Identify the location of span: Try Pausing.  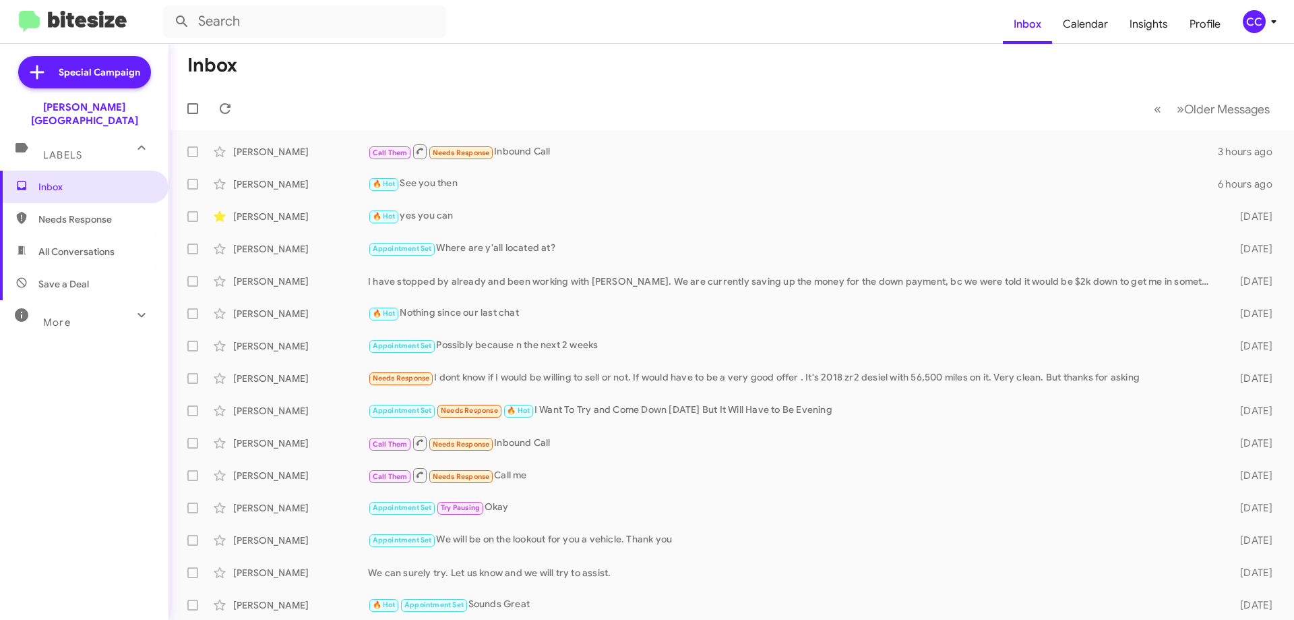
(460, 507).